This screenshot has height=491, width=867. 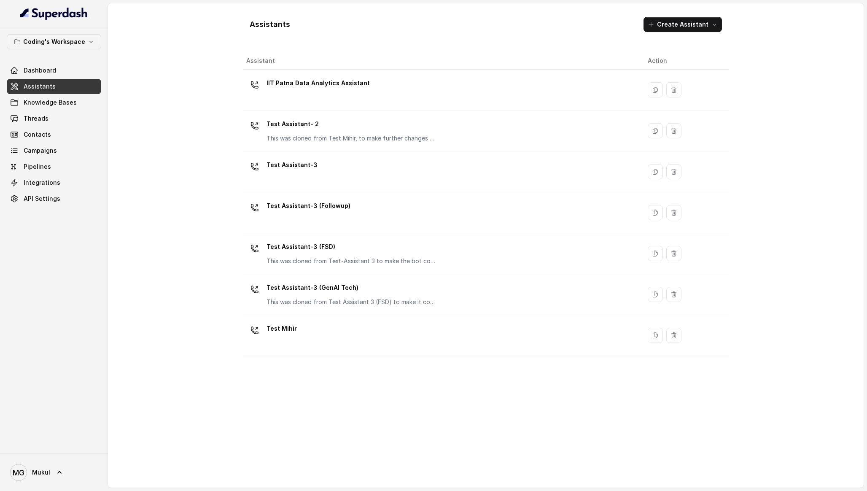 What do you see at coordinates (685, 61) in the screenshot?
I see `th: Action` at bounding box center [685, 61].